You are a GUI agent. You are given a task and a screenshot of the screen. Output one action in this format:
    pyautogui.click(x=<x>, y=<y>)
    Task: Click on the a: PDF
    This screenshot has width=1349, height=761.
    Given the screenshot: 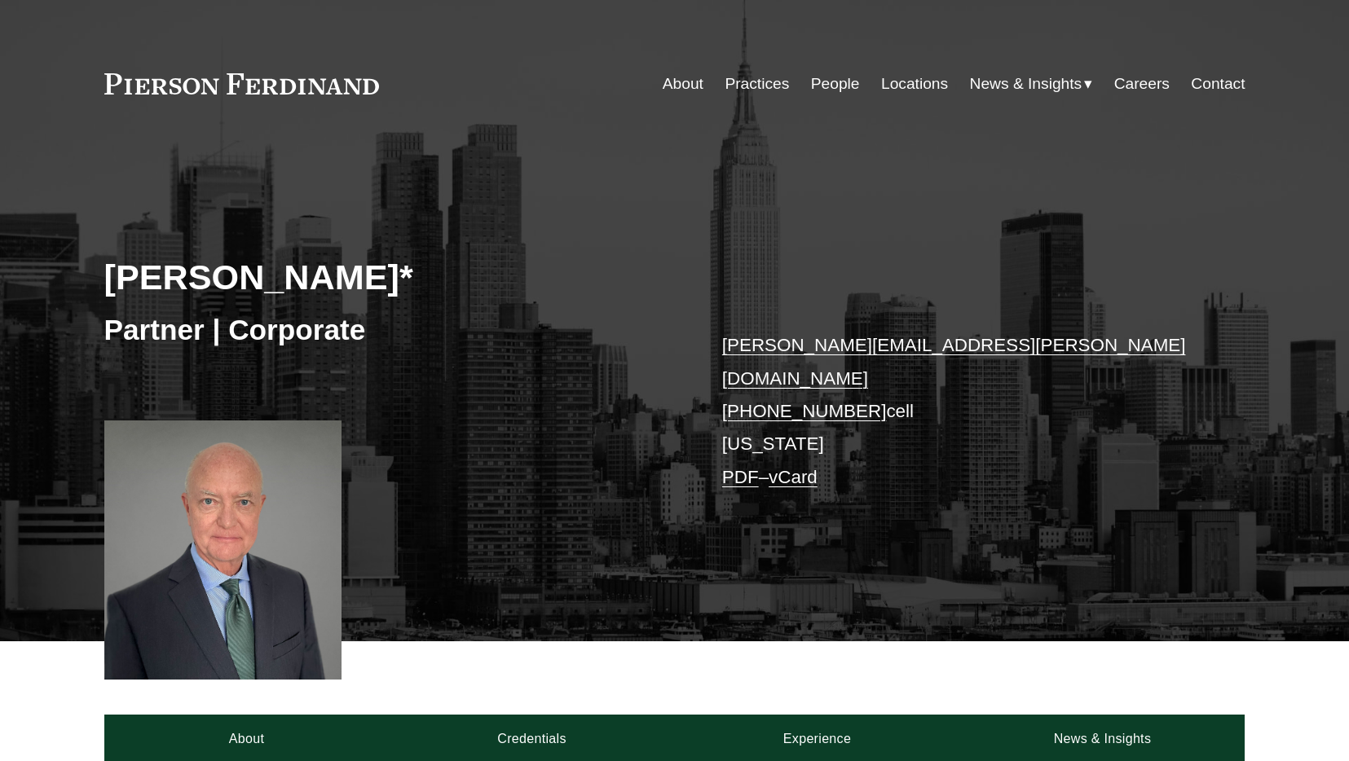 What is the action you would take?
    pyautogui.click(x=740, y=477)
    